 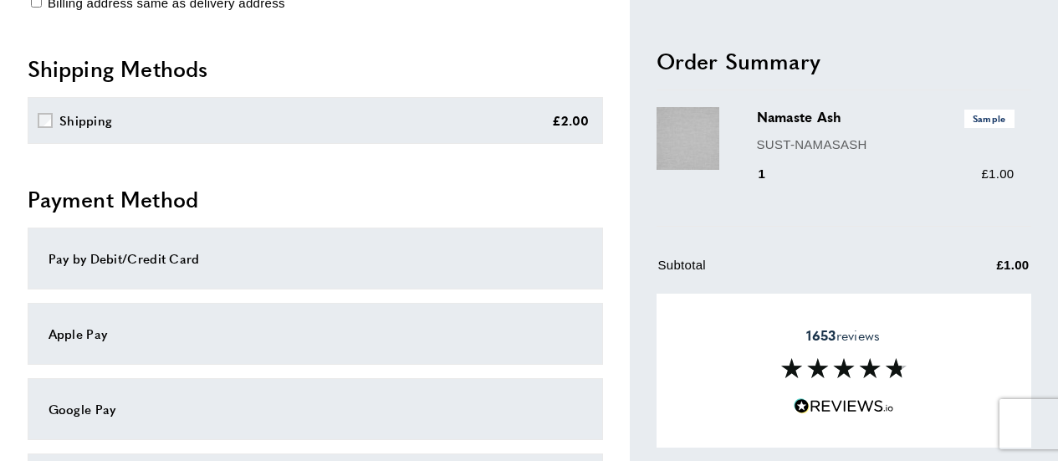 I want to click on span: £1.00, so click(x=997, y=173).